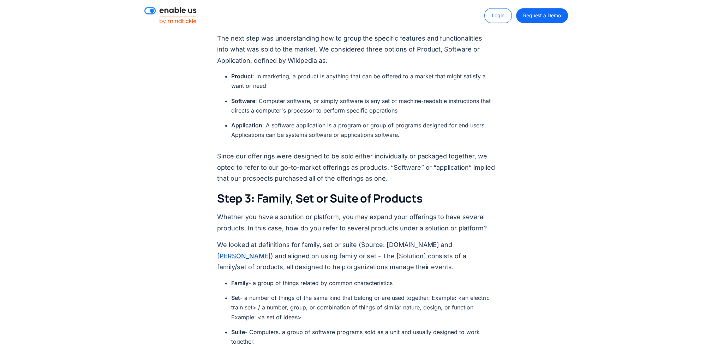 The image size is (712, 344). Describe the element at coordinates (238, 332) in the screenshot. I see `strong: Suite` at that location.